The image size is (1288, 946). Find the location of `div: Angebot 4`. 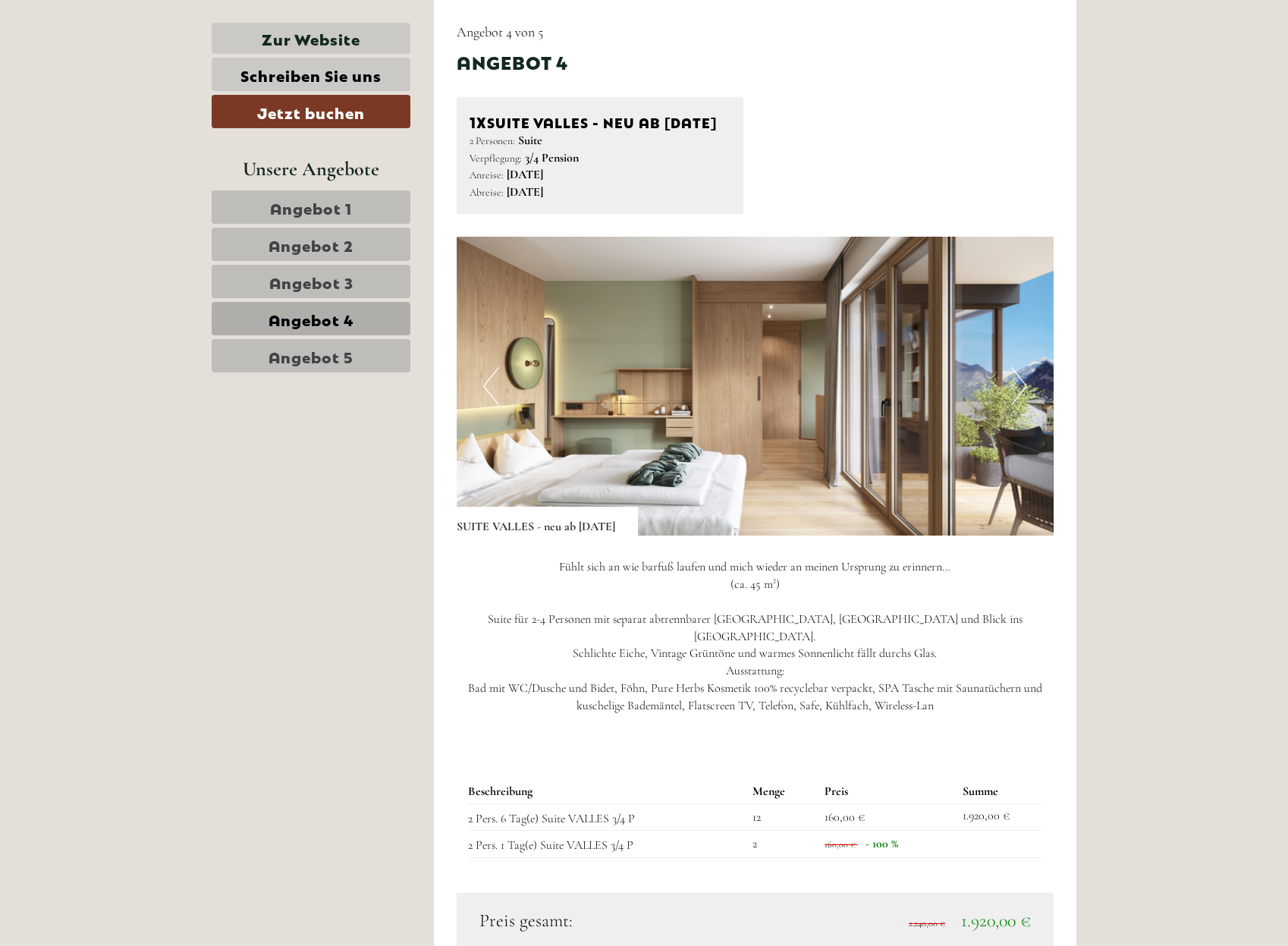

div: Angebot 4 is located at coordinates (512, 62).